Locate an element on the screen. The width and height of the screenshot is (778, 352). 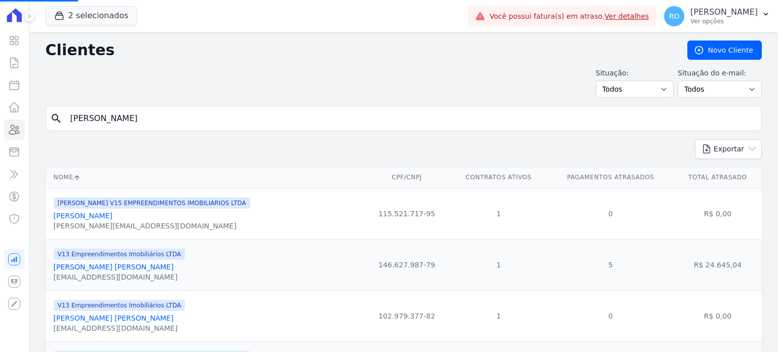
span: RO is located at coordinates (674, 16).